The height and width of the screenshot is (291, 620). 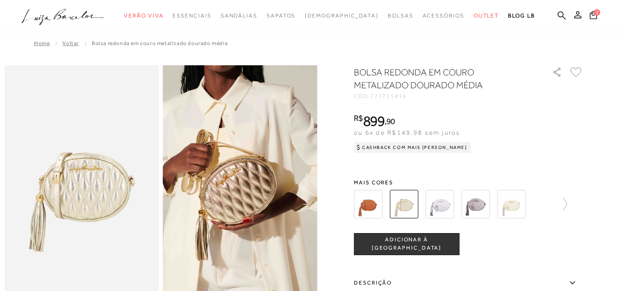 I want to click on div: CÓD:, so click(x=446, y=96).